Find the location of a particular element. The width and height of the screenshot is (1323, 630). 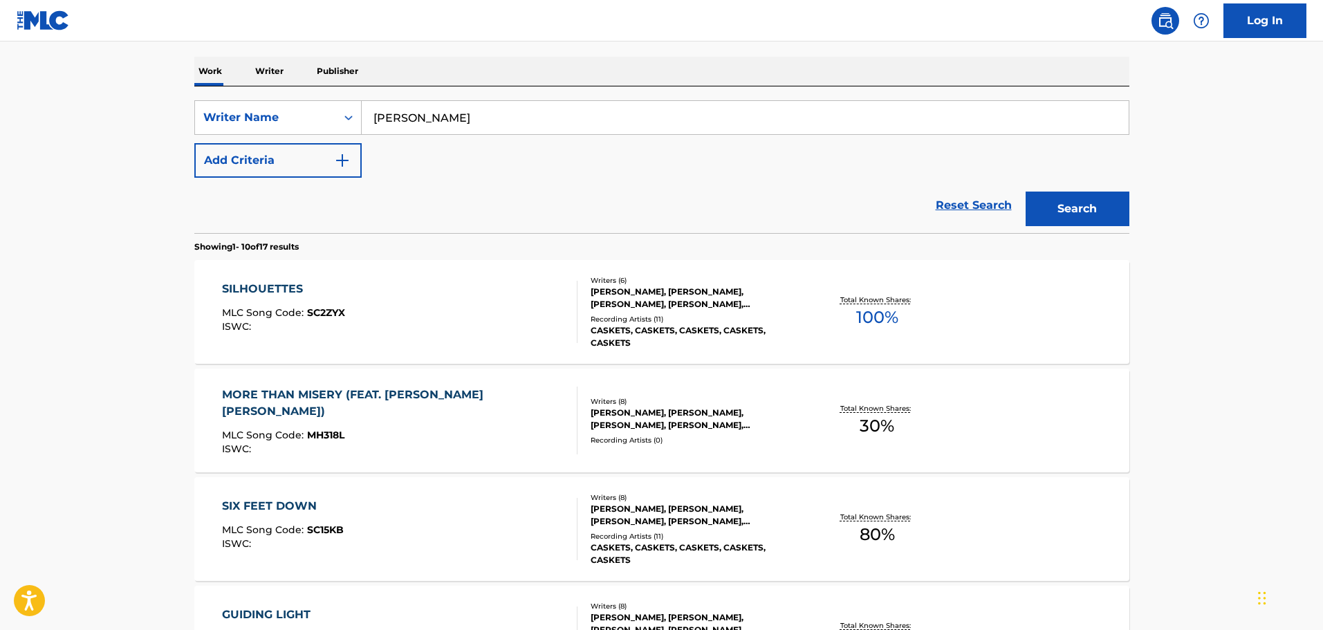

img: 9d2ae6d4665cec9f34b9.svg is located at coordinates (342, 160).